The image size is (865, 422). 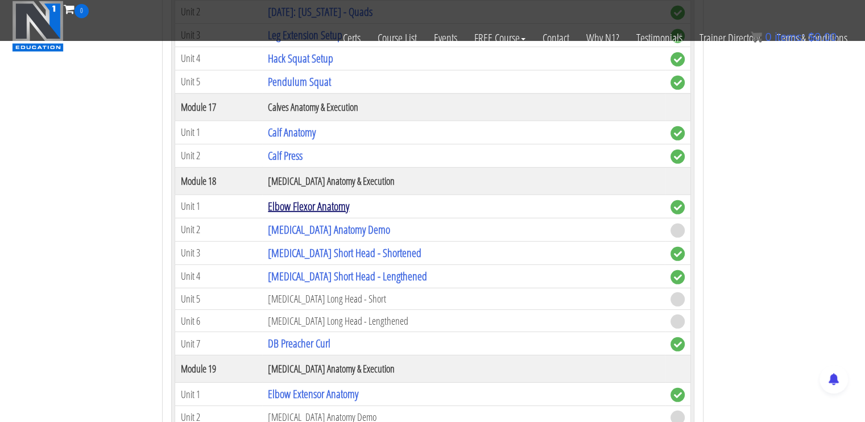 I want to click on a: Contact, so click(x=556, y=38).